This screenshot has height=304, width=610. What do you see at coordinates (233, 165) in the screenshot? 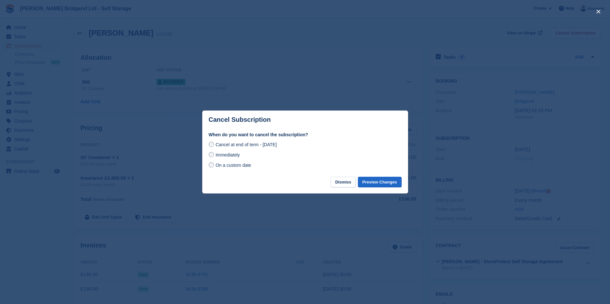
I see `span: On a custom date` at bounding box center [233, 165].